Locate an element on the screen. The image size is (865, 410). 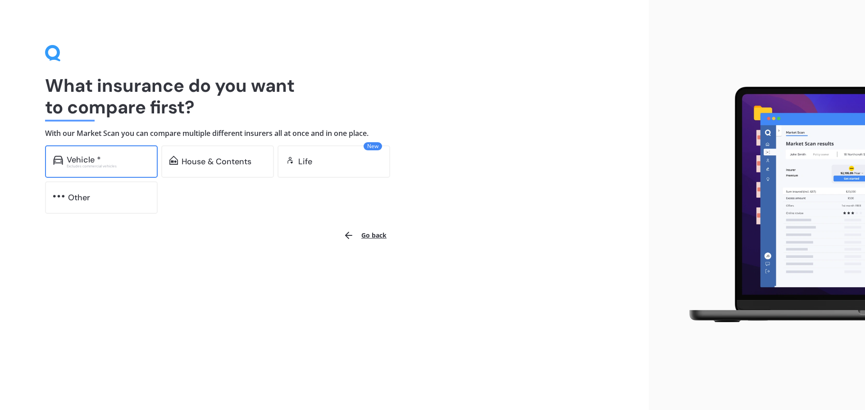
div: House & Contents is located at coordinates (216, 162).